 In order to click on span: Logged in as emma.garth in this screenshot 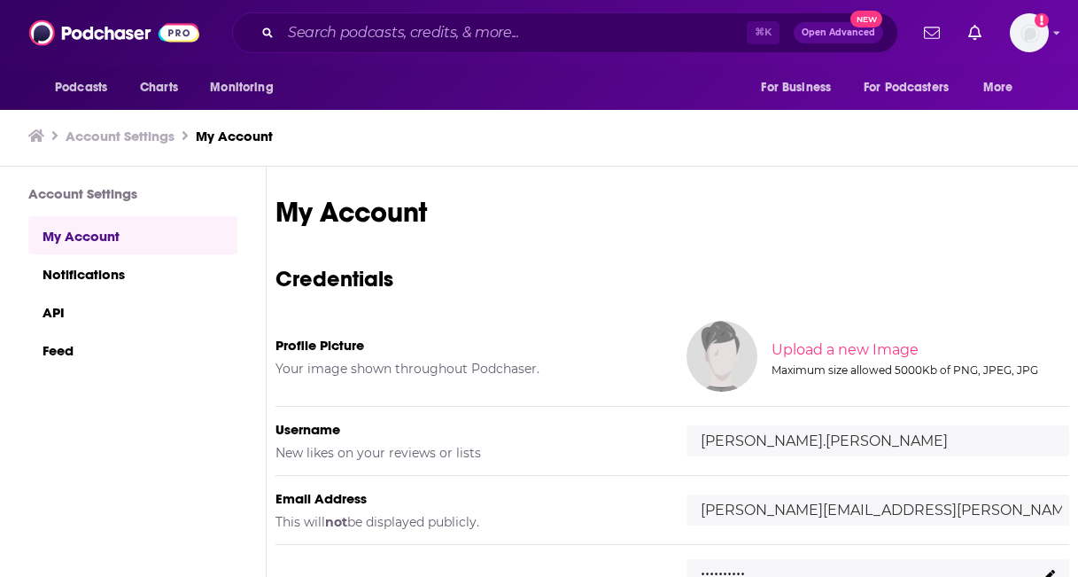, I will do `click(1030, 33)`.